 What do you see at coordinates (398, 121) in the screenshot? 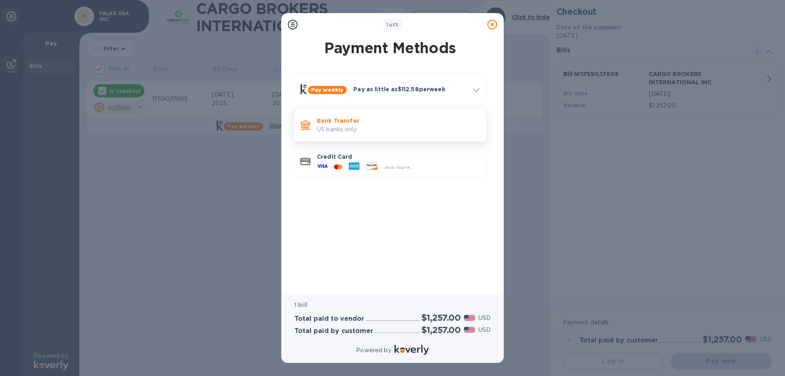
I see `p: Bank Transfer` at bounding box center [398, 121].